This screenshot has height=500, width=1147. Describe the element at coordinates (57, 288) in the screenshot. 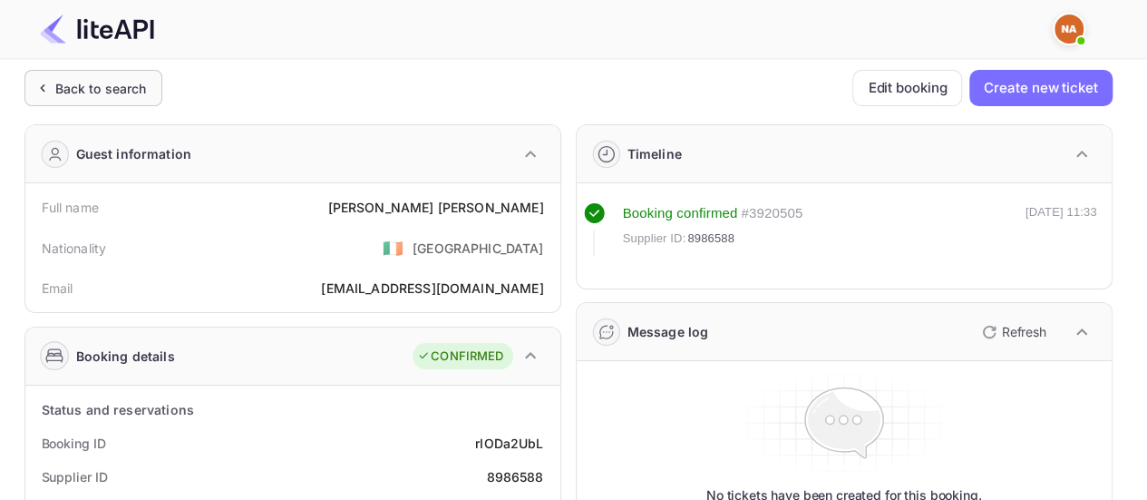

I see `div: Email` at that location.